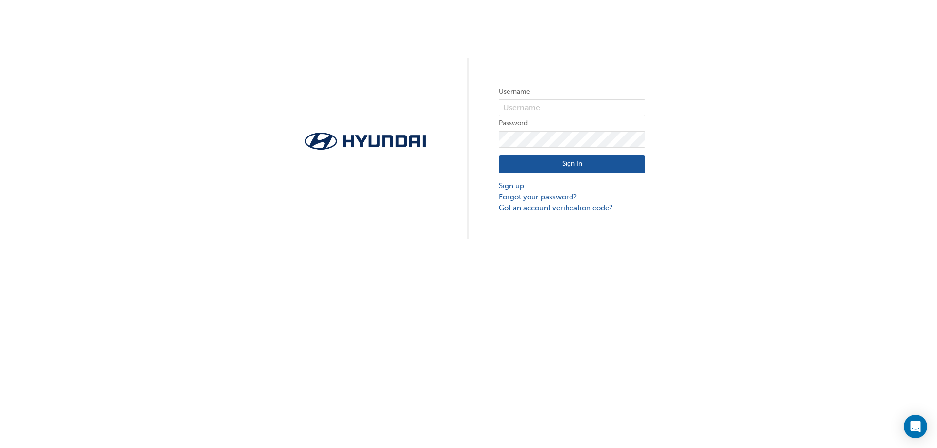 Image resolution: width=937 pixels, height=448 pixels. What do you see at coordinates (915, 427) in the screenshot?
I see `div: Open Intercom Messenger` at bounding box center [915, 427].